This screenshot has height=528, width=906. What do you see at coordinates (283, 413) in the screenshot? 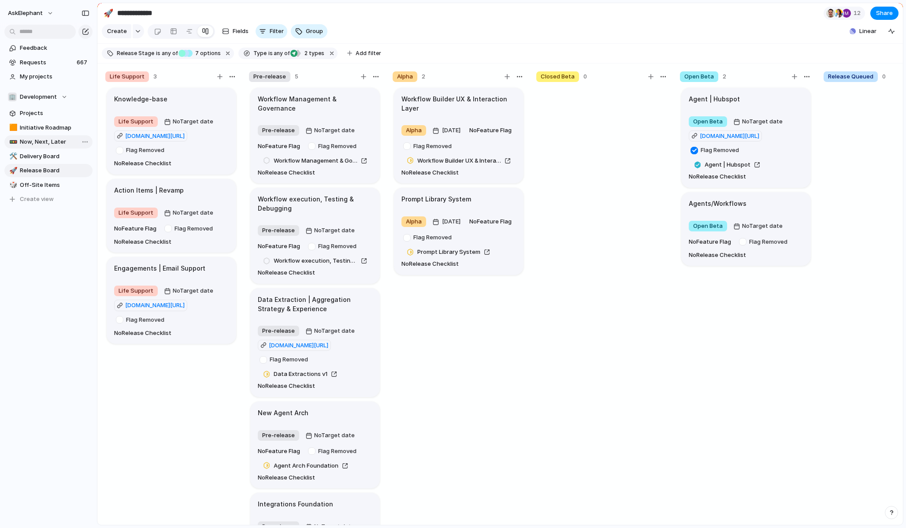
I see `h1: New Agent Arch` at bounding box center [283, 413].